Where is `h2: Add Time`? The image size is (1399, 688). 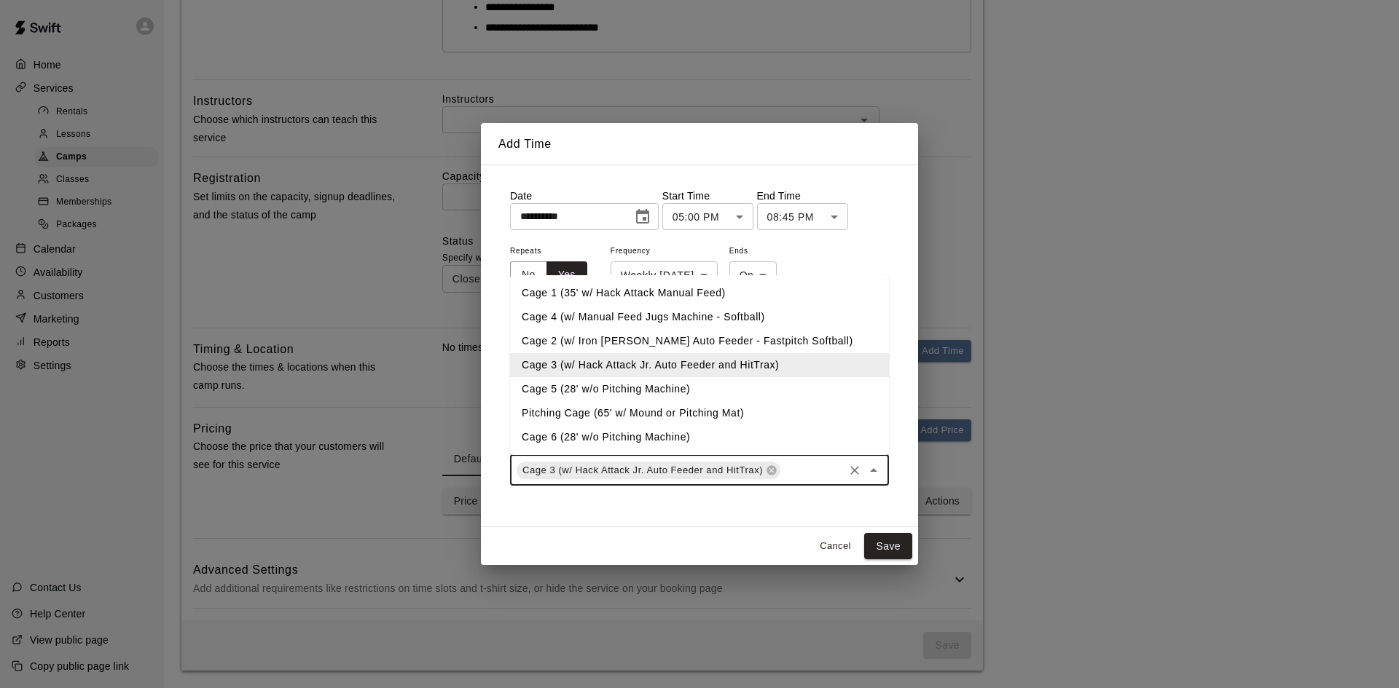 h2: Add Time is located at coordinates (699, 144).